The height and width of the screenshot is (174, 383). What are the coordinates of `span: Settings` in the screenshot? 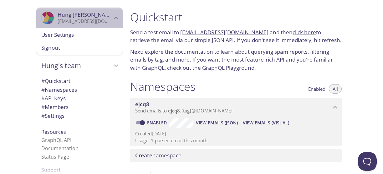 It's located at (53, 115).